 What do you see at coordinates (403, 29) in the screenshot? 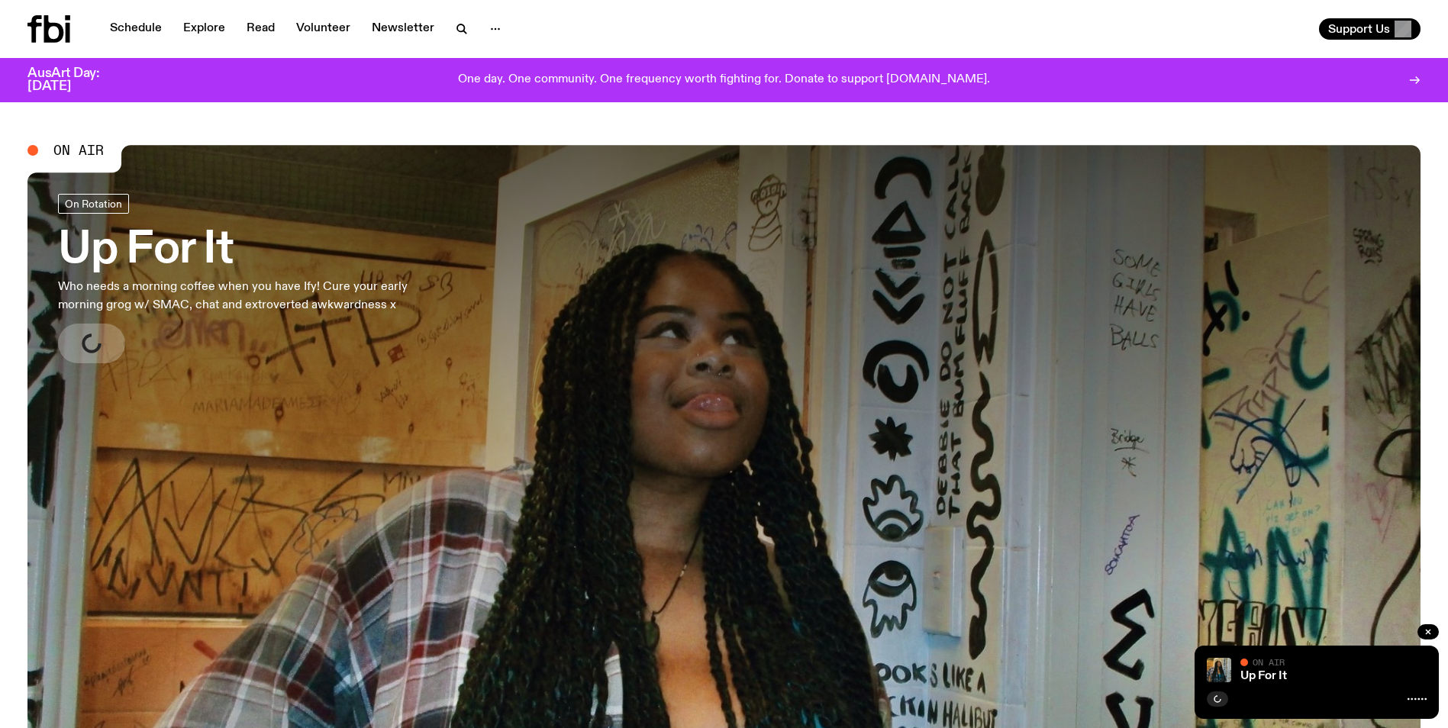
I see `a: Newsletter` at bounding box center [403, 29].